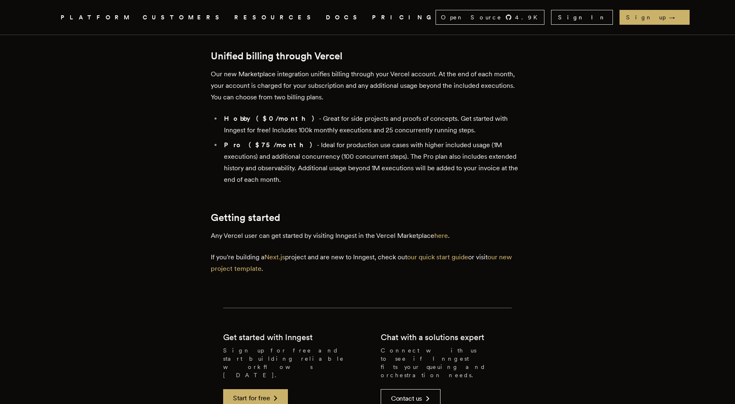 The image size is (735, 404). Describe the element at coordinates (184, 17) in the screenshot. I see `a: CUSTOMERS` at that location.